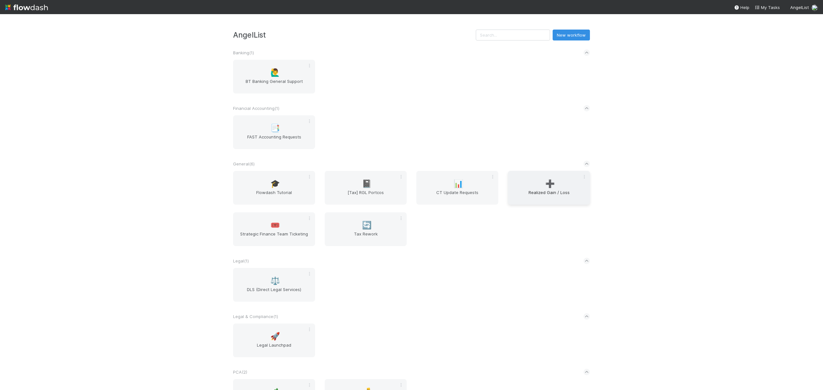 This screenshot has width=823, height=390. I want to click on span: General ( 6 ), so click(244, 164).